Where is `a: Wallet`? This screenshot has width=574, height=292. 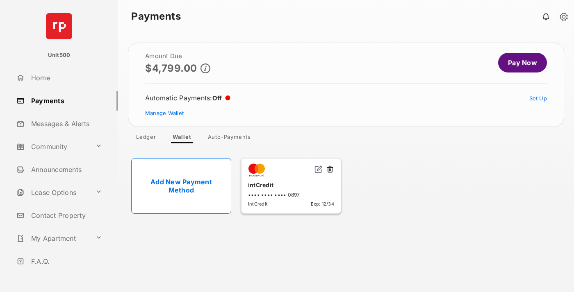 a: Wallet is located at coordinates (182, 139).